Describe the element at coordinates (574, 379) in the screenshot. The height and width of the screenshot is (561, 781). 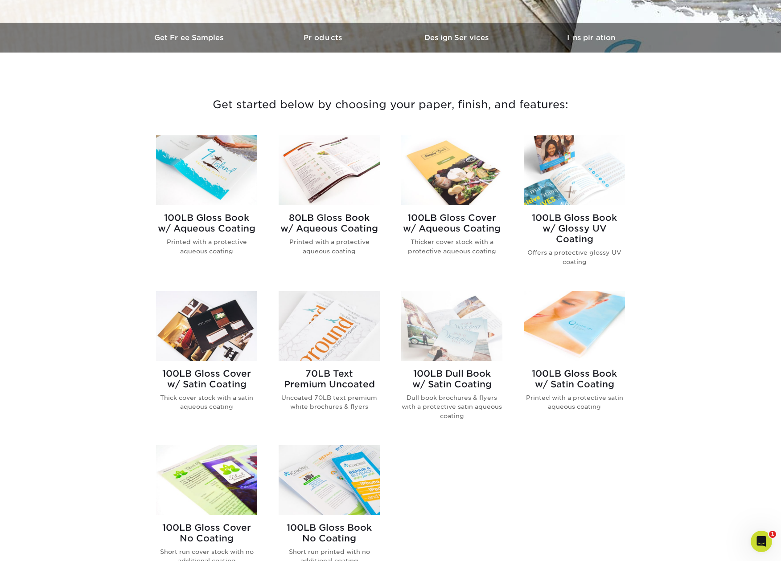
I see `h2: 100LB Gloss Book w/ Satin Coating` at that location.